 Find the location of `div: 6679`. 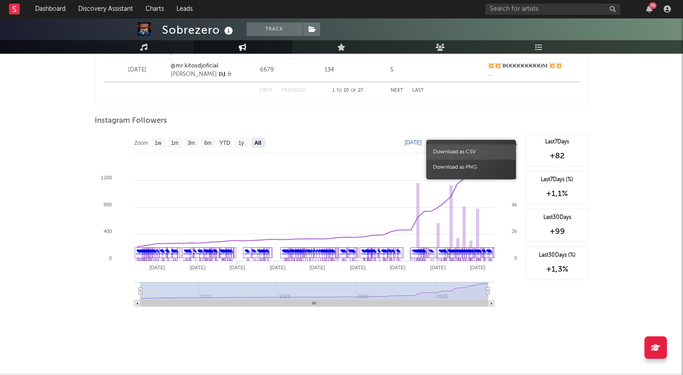

div: 6679 is located at coordinates (267, 70).